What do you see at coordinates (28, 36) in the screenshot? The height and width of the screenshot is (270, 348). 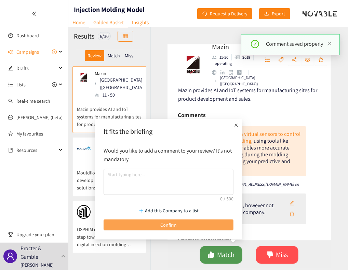 I see `a: Dashboard` at bounding box center [28, 36].